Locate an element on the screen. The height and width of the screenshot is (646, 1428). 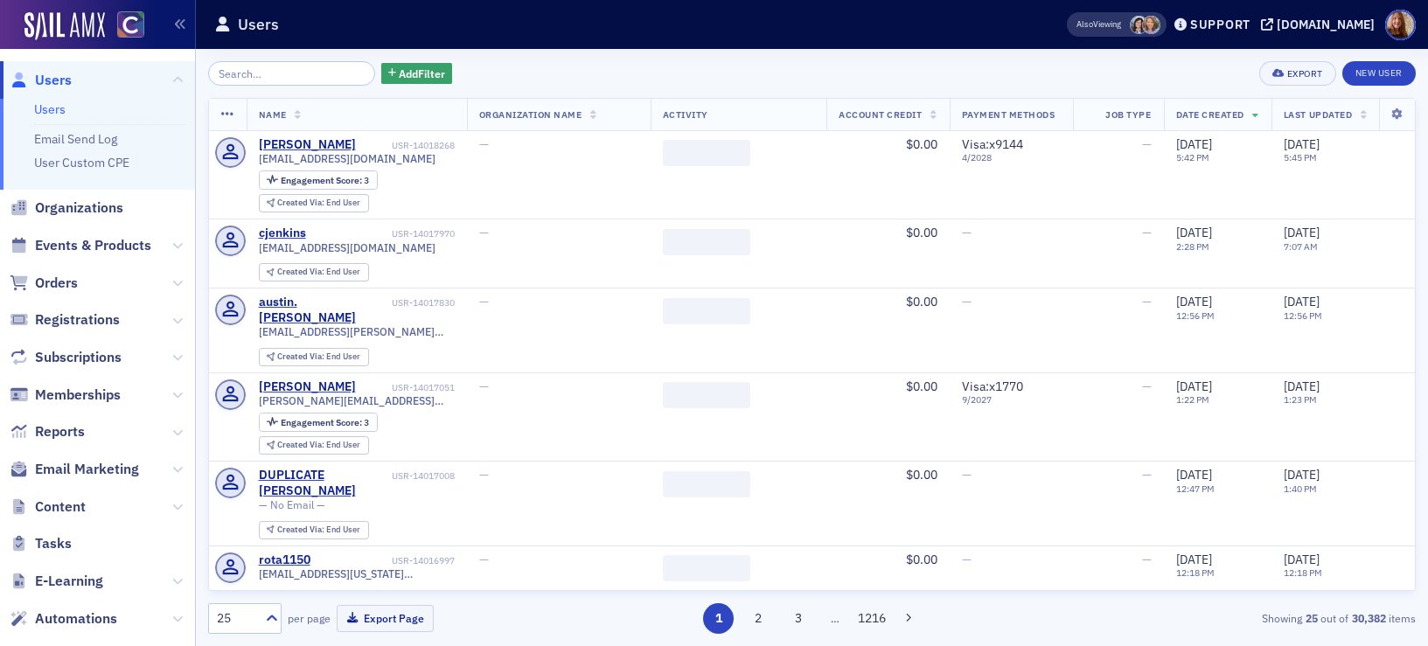
a: Automations is located at coordinates (63, 619).